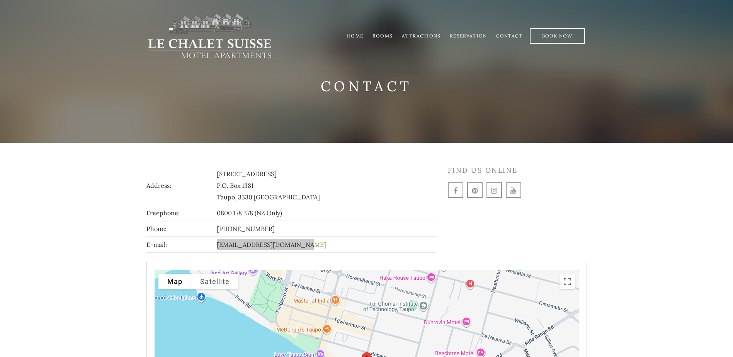 The image size is (733, 357). What do you see at coordinates (210, 36) in the screenshot?
I see `img: lechaletsuisse` at bounding box center [210, 36].